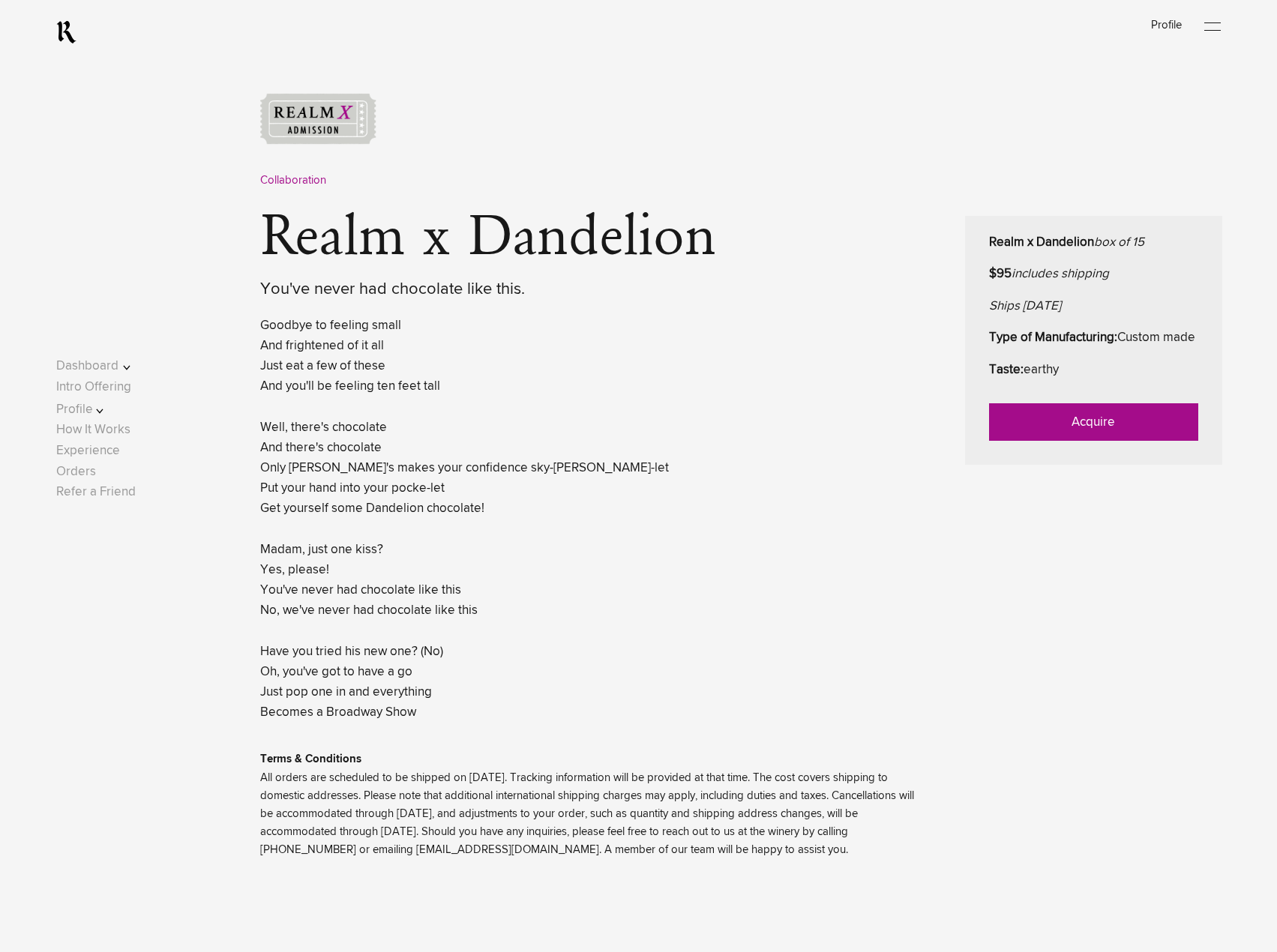  Describe the element at coordinates (1094, 370) in the screenshot. I see `p: earthy` at that location.